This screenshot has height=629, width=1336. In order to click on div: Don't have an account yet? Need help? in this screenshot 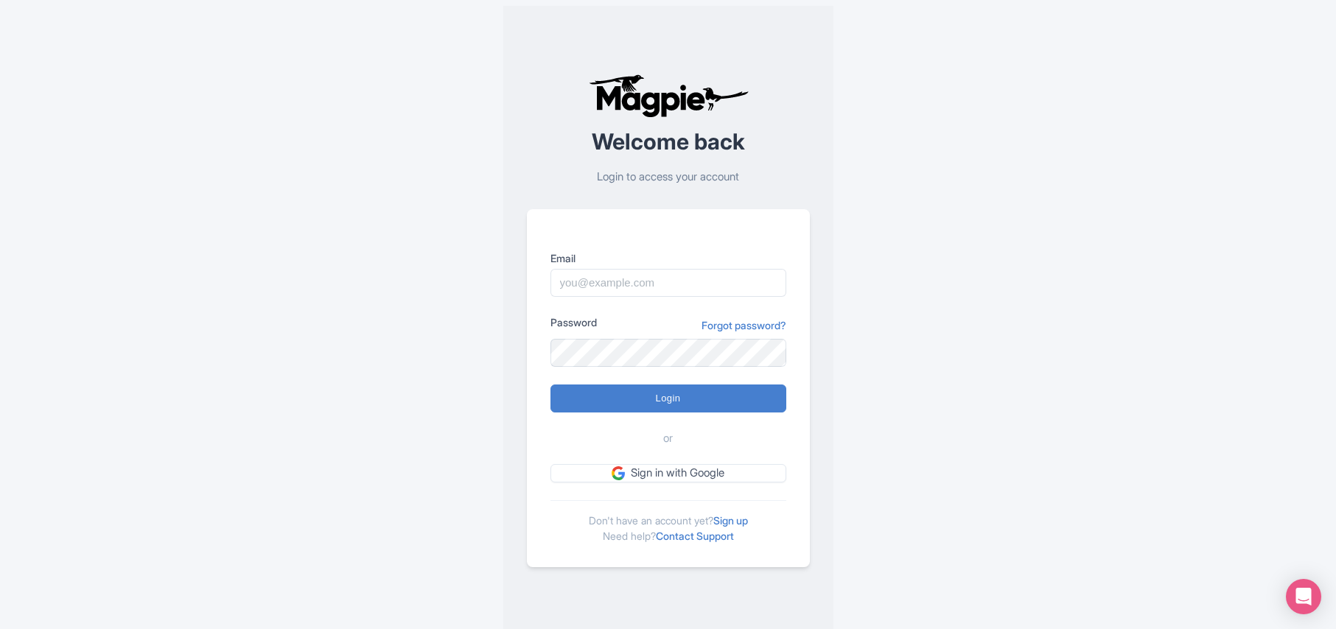, I will do `click(668, 522)`.